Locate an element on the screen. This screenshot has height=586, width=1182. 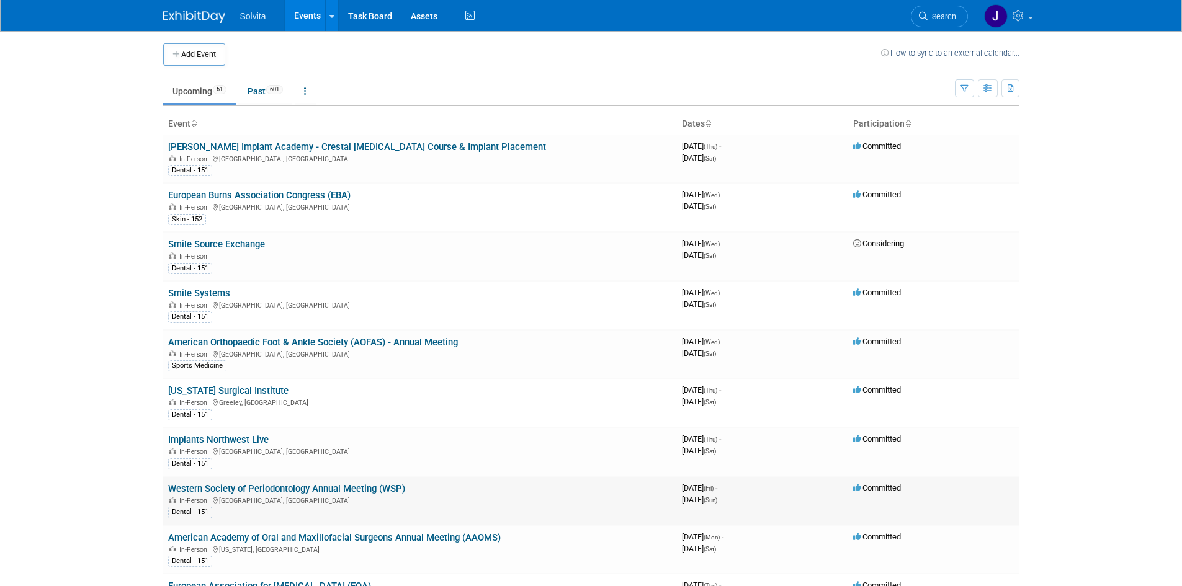
span: 61 is located at coordinates (220, 89).